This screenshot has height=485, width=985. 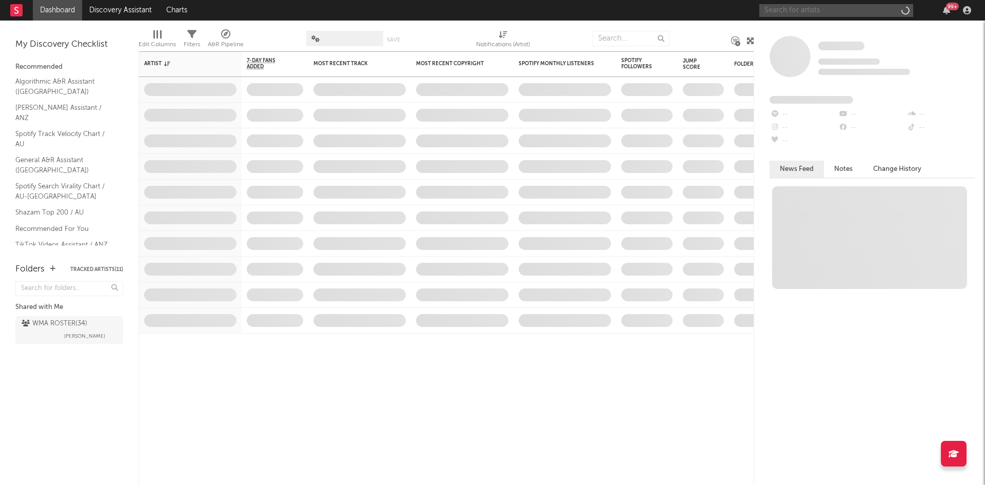 I want to click on div: 99 +, so click(x=952, y=6).